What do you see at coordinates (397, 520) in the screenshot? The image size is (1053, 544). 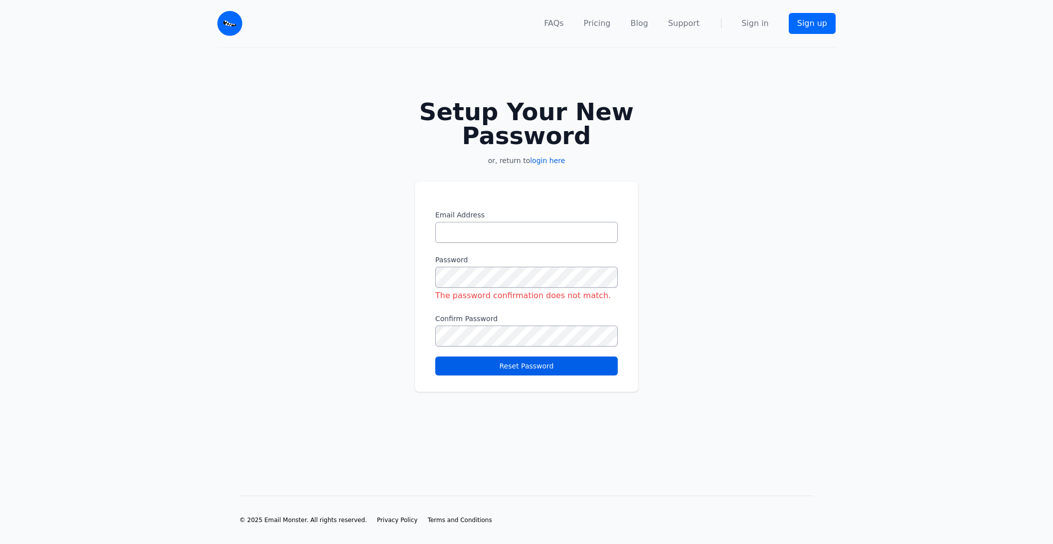 I see `a: Privacy Policy` at bounding box center [397, 520].